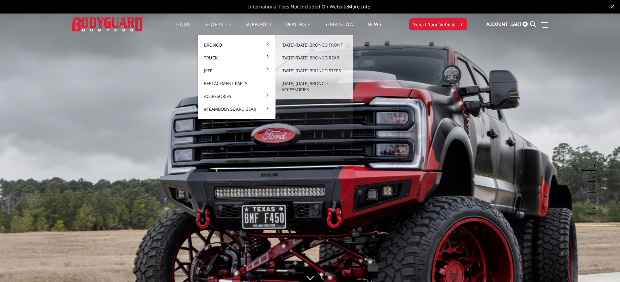 The height and width of the screenshot is (282, 620). What do you see at coordinates (299, 28) in the screenshot?
I see `a: Dealers` at bounding box center [299, 28].